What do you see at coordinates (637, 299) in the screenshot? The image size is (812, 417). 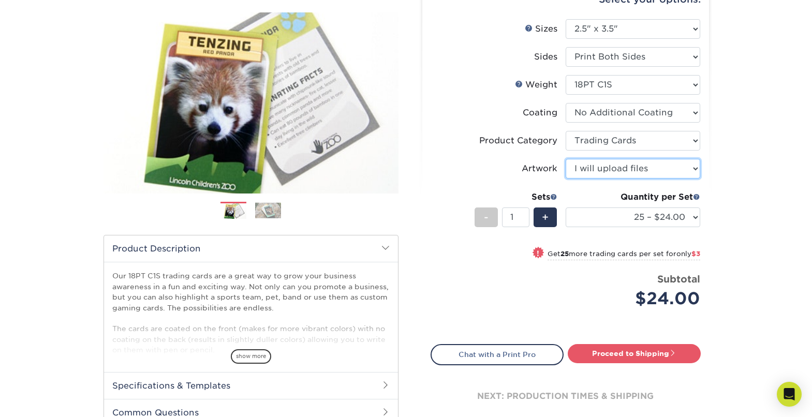 I see `div: $24.00` at bounding box center [637, 299].